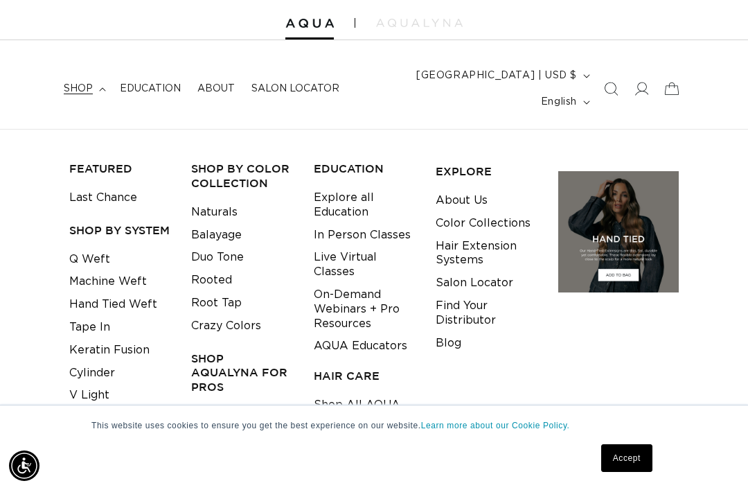  Describe the element at coordinates (559, 102) in the screenshot. I see `span: English` at that location.